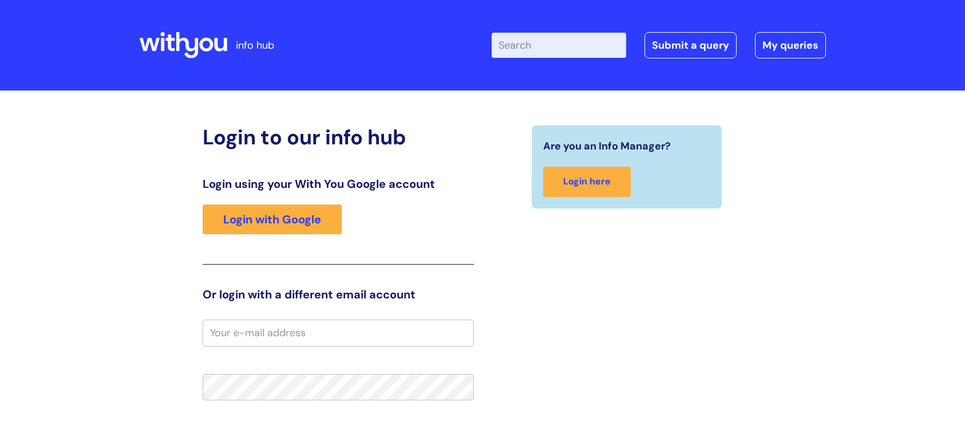 The image size is (965, 421). What do you see at coordinates (338, 332) in the screenshot?
I see `input: Your e-mail address` at bounding box center [338, 332].